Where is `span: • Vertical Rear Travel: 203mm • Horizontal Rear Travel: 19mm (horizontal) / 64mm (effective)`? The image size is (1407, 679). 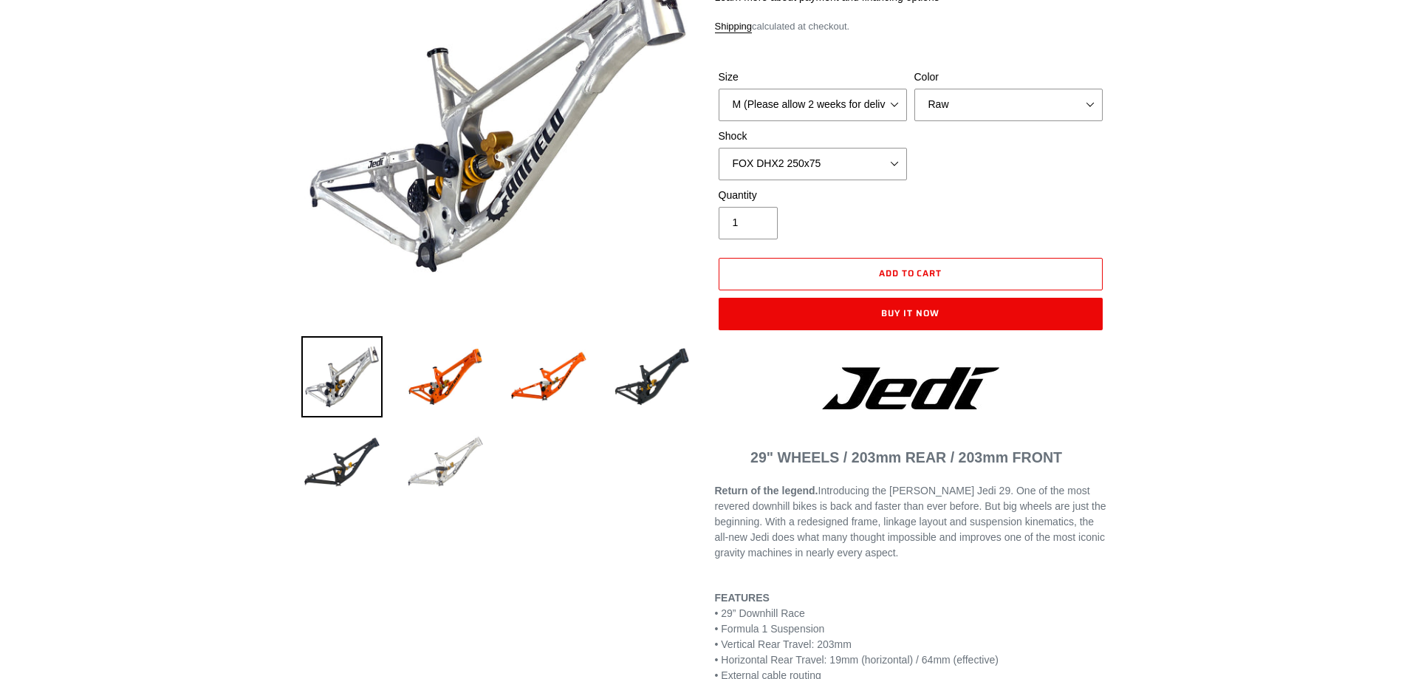
span: • Vertical Rear Travel: 203mm • Horizontal Rear Travel: 19mm (horizontal) / 64mm (effective) is located at coordinates (857, 651).